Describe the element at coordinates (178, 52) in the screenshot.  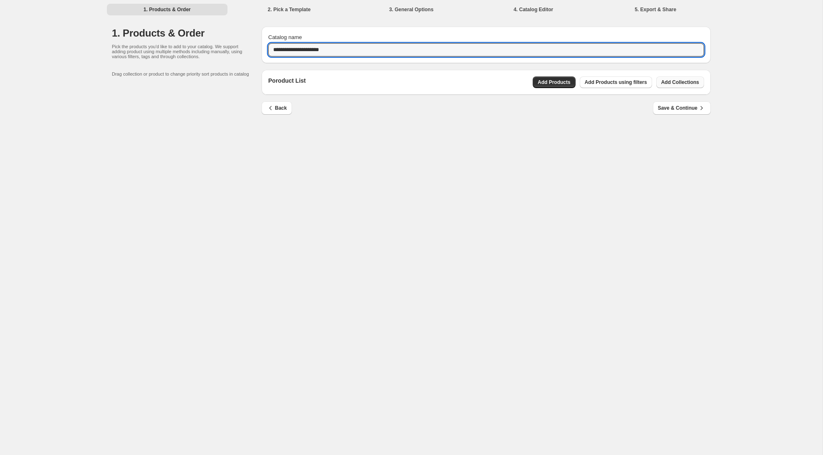
I see `p: Pick the products you'd like to add to your catalog. We support adding product using multiple met...` at that location.